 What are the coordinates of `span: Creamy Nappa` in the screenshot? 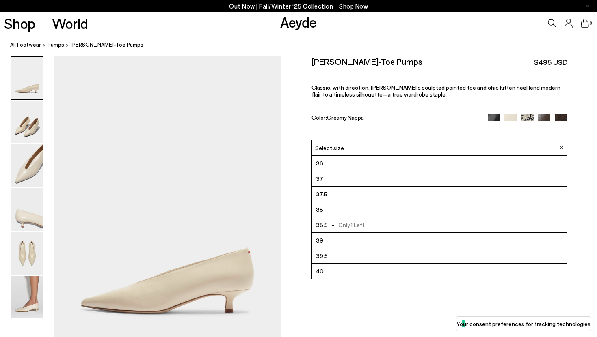 It's located at (345, 117).